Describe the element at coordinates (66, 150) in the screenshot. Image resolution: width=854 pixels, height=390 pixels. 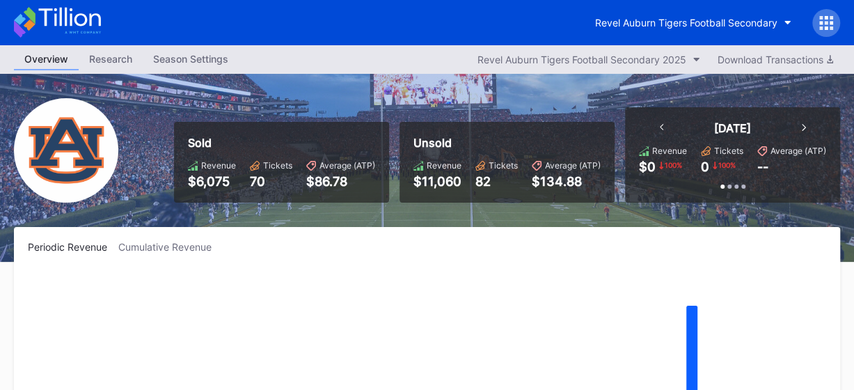
I see `img: Revel_Auburn_Tigers_Football_Secondary.png` at that location.